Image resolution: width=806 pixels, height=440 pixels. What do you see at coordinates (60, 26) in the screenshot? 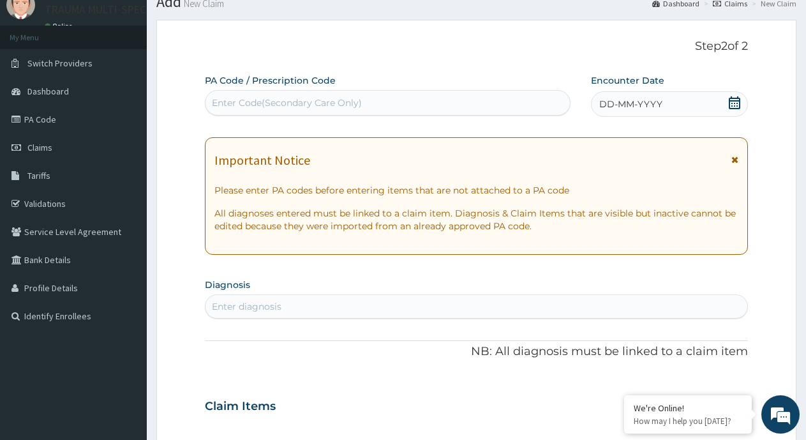
I see `a: Online` at bounding box center [60, 26].